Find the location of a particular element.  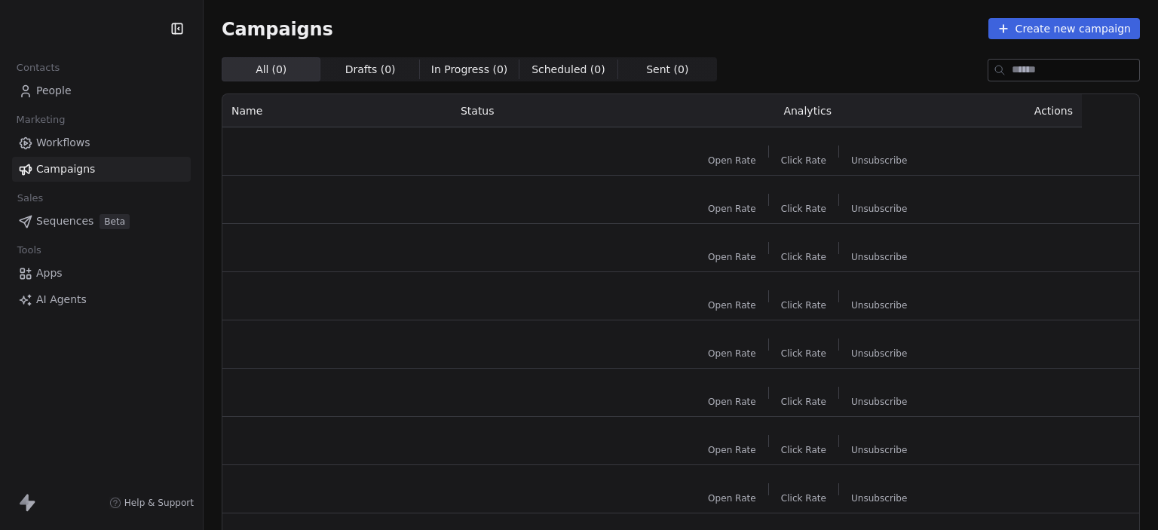

a: Help & Support is located at coordinates (151, 503).